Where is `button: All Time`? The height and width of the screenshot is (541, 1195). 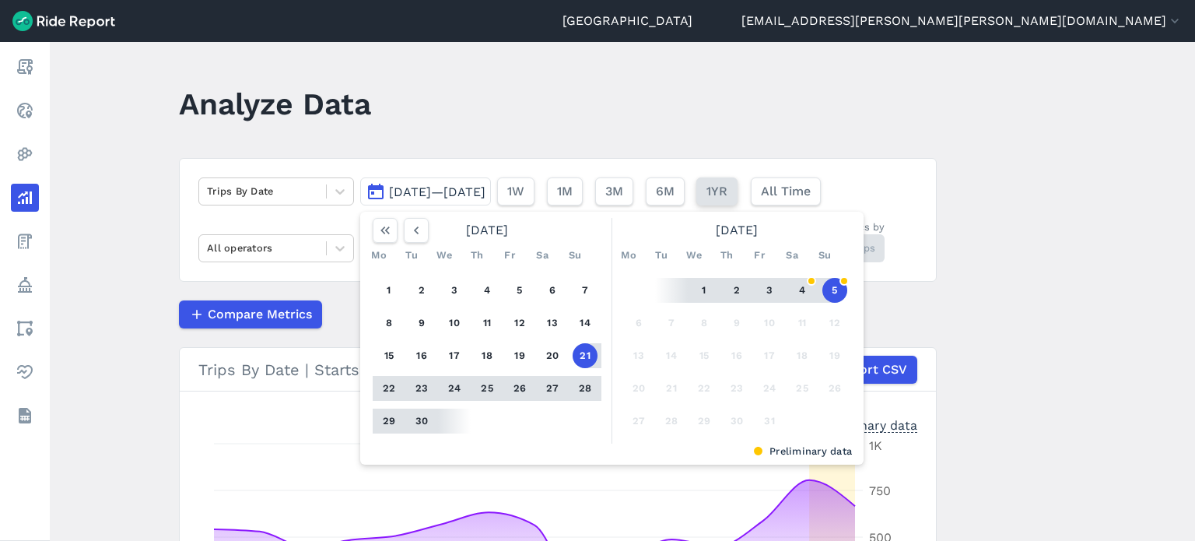
button: All Time is located at coordinates (786, 191).